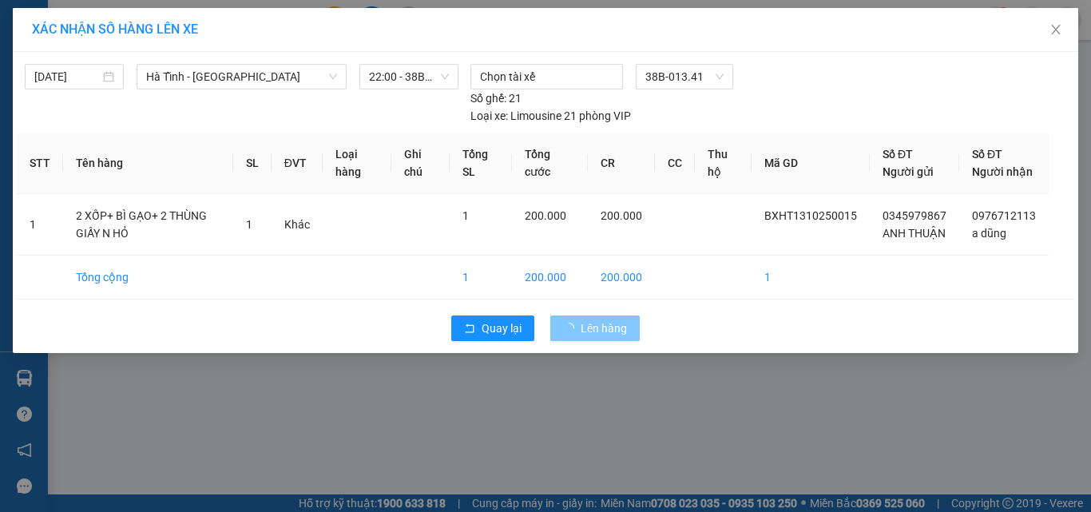 The width and height of the screenshot is (1091, 512). I want to click on span: a dũng, so click(989, 233).